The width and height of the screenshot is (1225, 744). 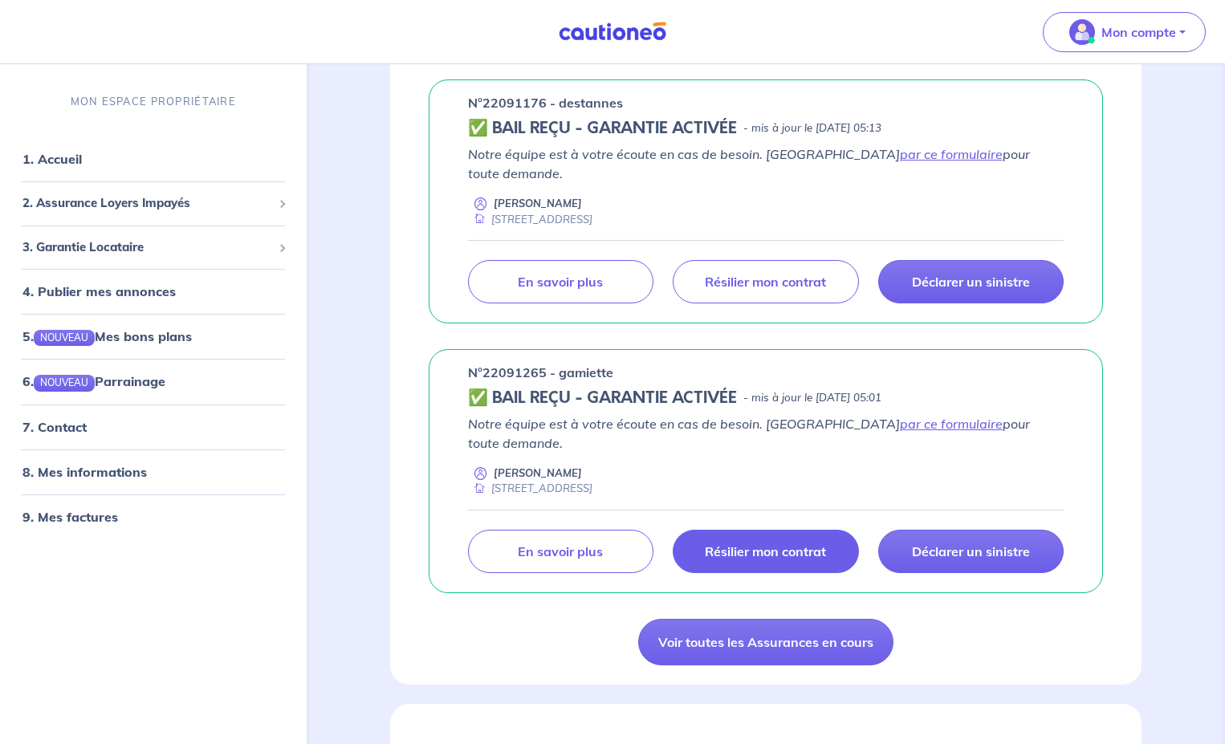 What do you see at coordinates (153, 471) in the screenshot?
I see `div: 8. Mes informations` at bounding box center [153, 471].